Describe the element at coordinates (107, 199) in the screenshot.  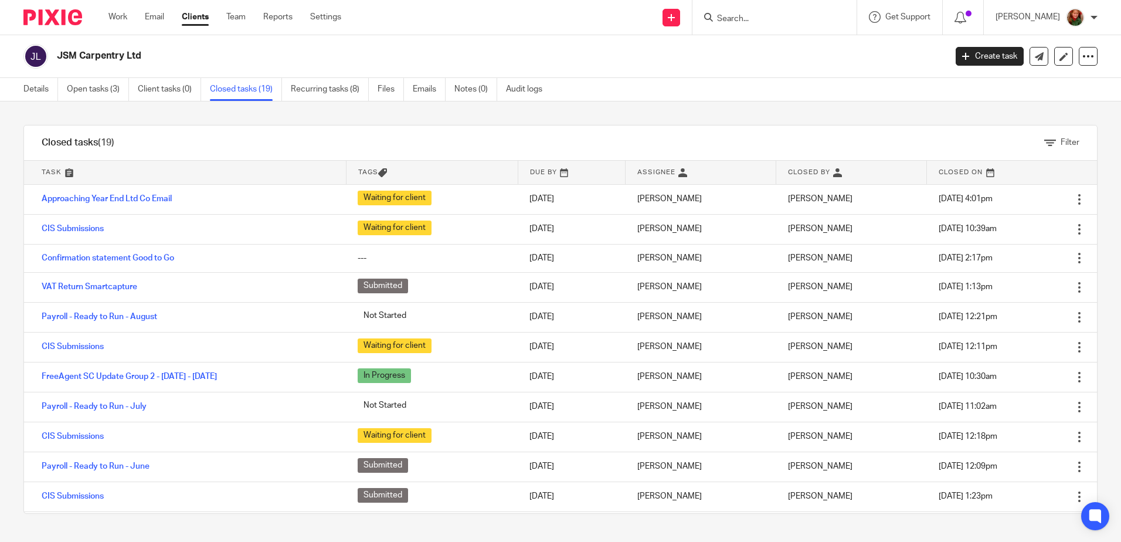
I see `a: Approaching Year End Ltd Co Email` at that location.